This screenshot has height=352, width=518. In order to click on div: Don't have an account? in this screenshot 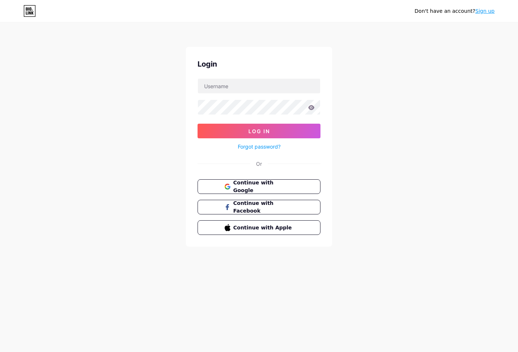, I will do `click(454, 11)`.